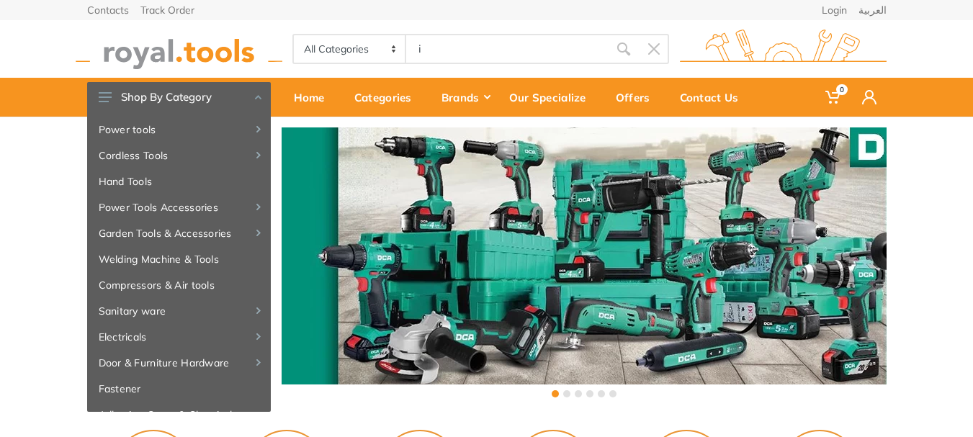 This screenshot has width=973, height=437. I want to click on div: Home, so click(314, 97).